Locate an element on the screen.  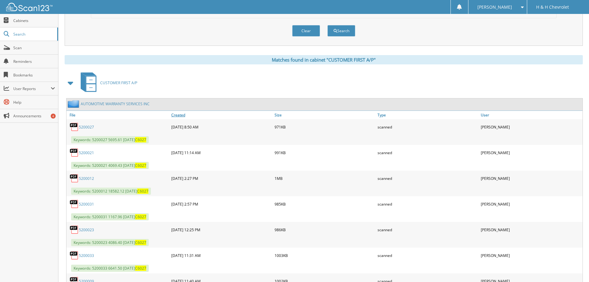
a: 5200027 is located at coordinates (86, 127).